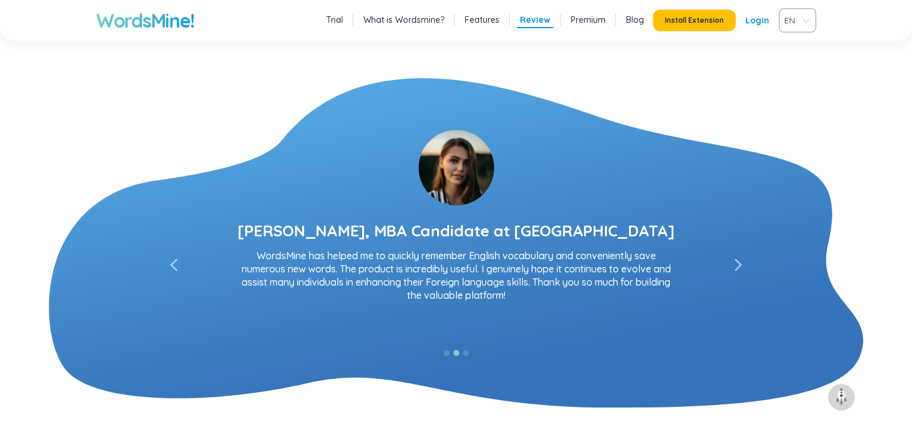 The width and height of the screenshot is (912, 438). What do you see at coordinates (695, 20) in the screenshot?
I see `span: Install Extension` at bounding box center [695, 20].